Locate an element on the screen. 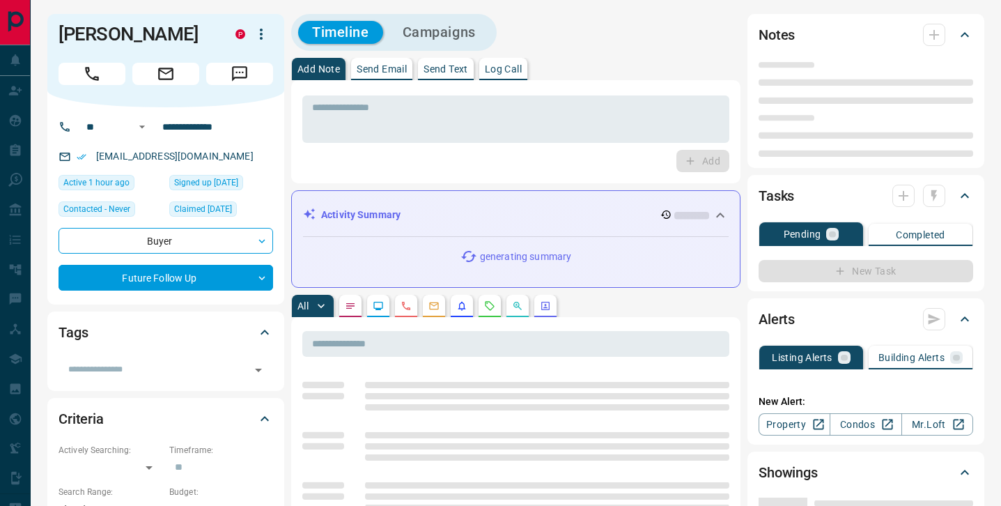 The width and height of the screenshot is (1001, 506). p: Pending is located at coordinates (803, 234).